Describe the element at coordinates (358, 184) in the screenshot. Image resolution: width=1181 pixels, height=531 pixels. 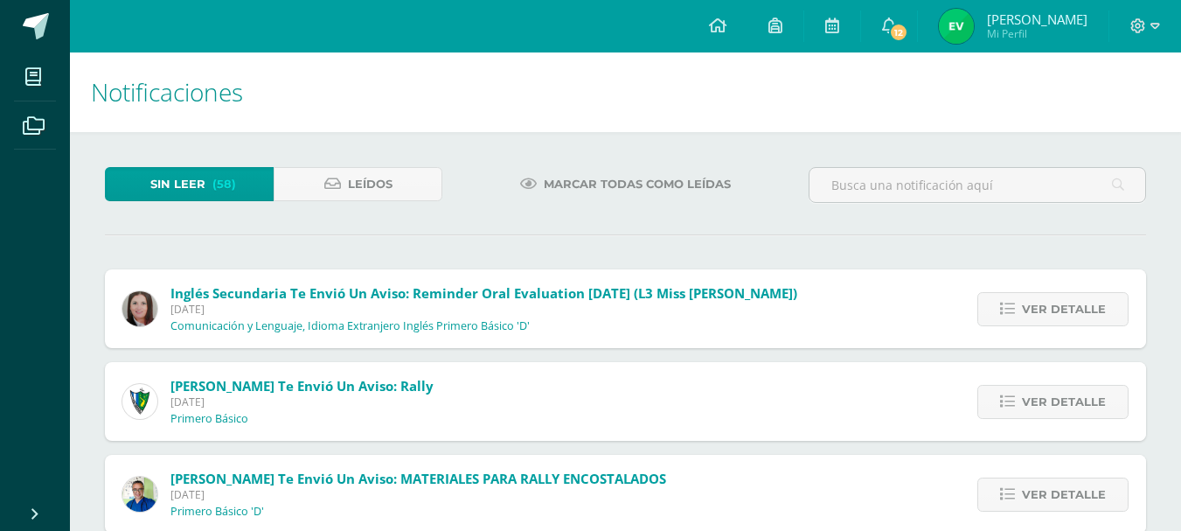
I see `a: Leídos` at that location.